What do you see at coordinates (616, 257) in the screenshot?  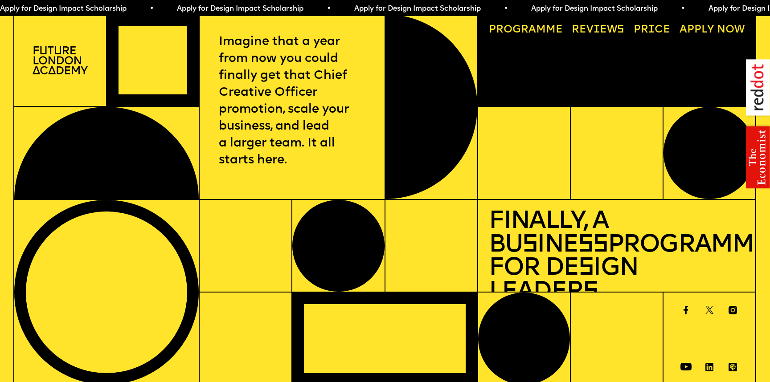 I see `h1: Finally, a Bu ine Programme for De ign Leader` at bounding box center [616, 257].